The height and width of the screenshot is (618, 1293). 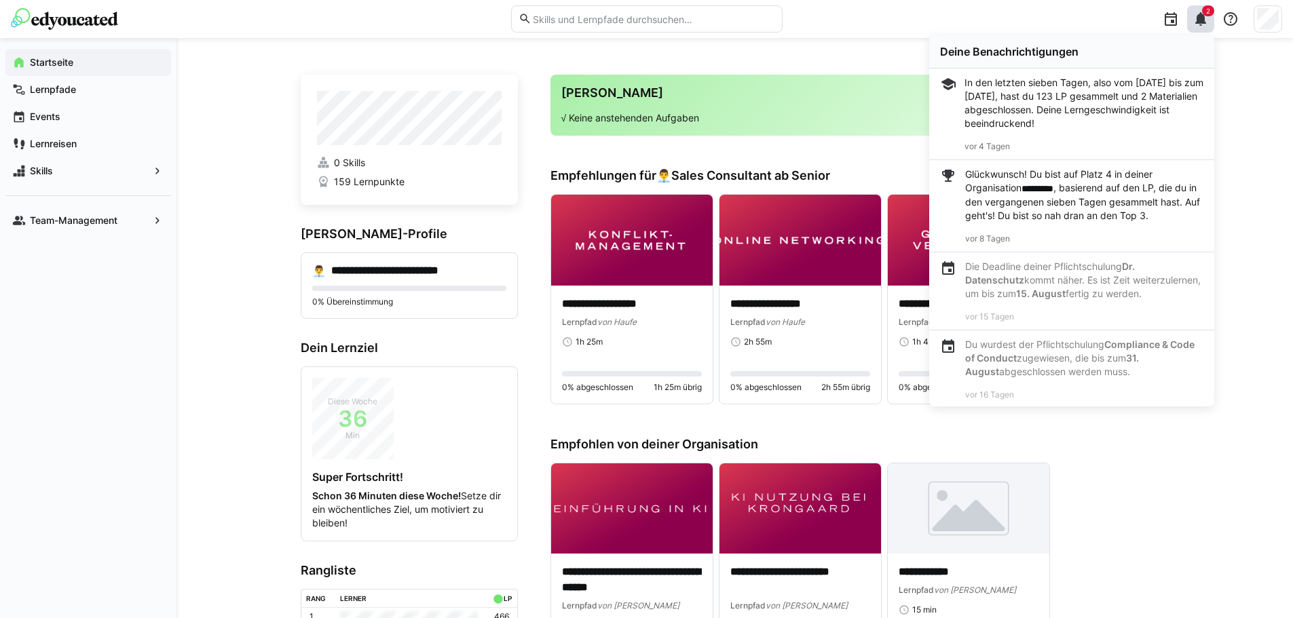 I want to click on span: 2, so click(x=1208, y=11).